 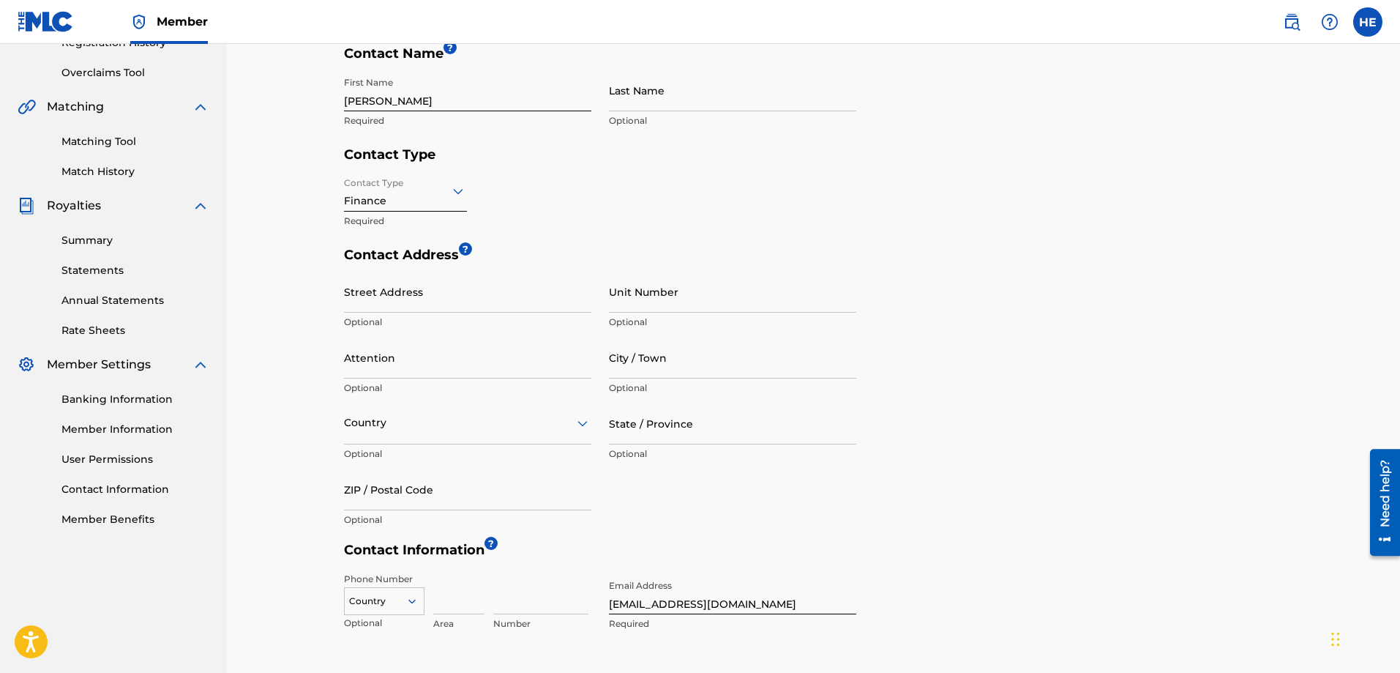 I want to click on a: Overclaims Tool, so click(x=135, y=72).